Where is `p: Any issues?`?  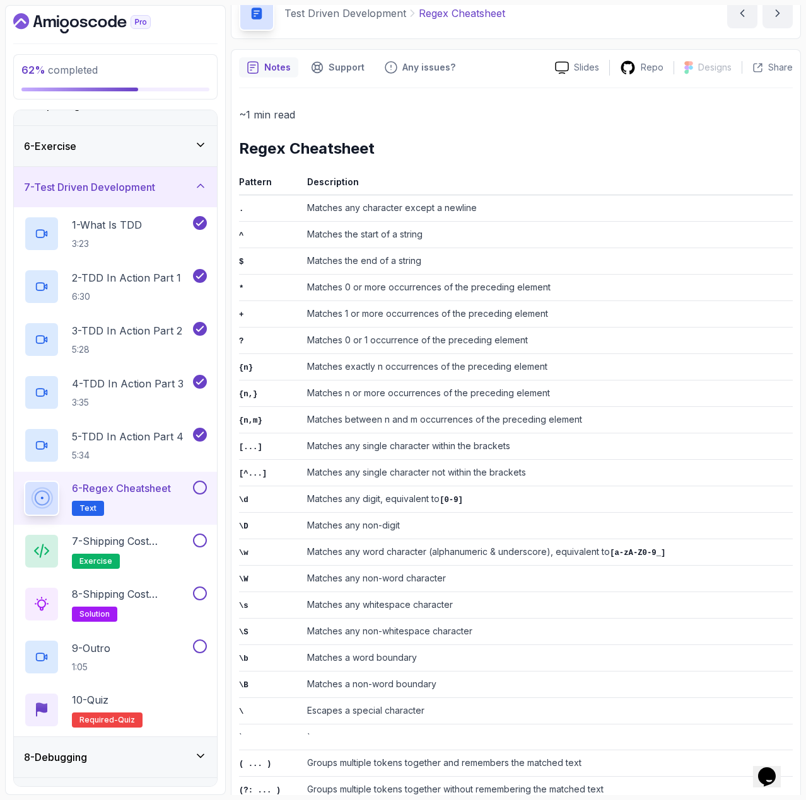 p: Any issues? is located at coordinates (429, 67).